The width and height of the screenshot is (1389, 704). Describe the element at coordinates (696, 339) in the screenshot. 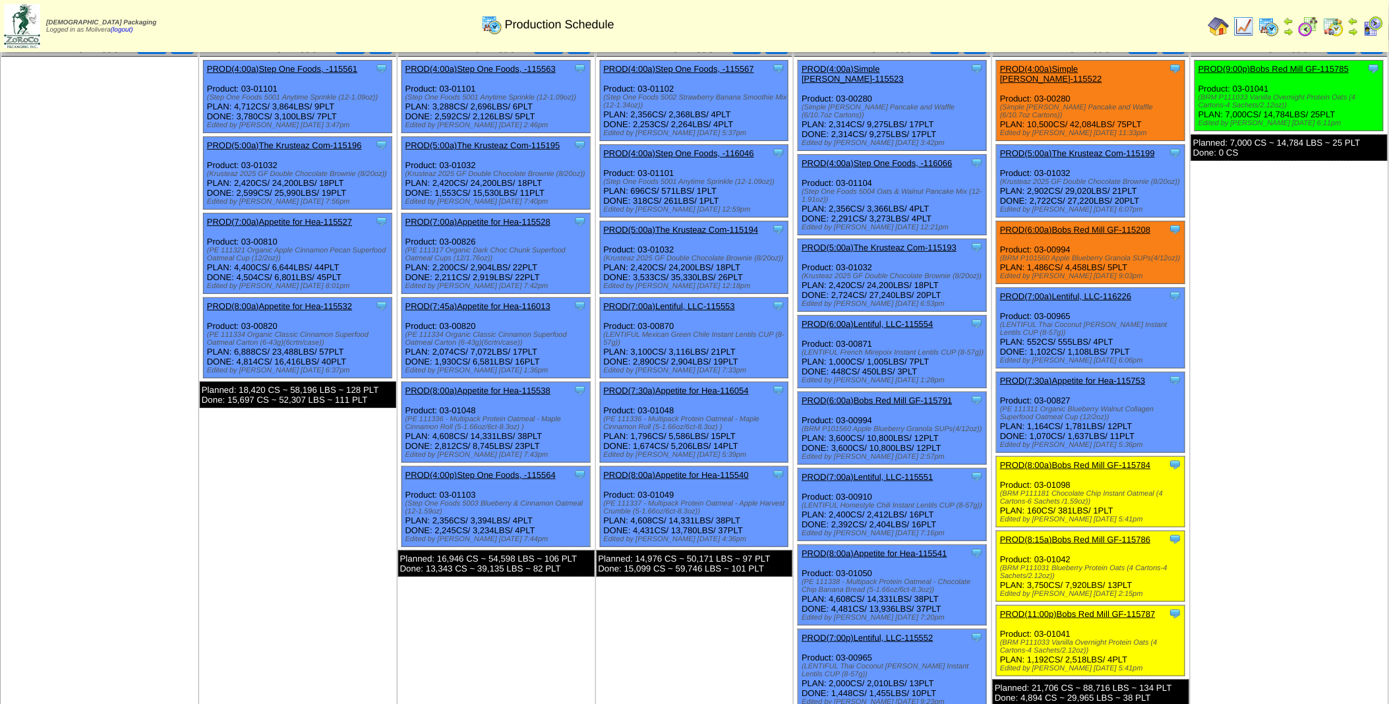

I see `div: (LENTIFUL Mexican Green Chile Instant Lentils CUP (8-57g))` at that location.